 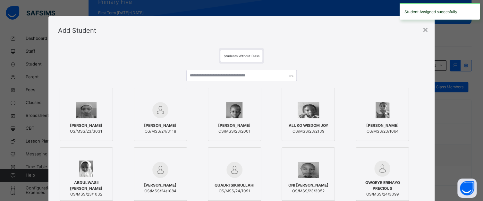 What do you see at coordinates (86, 110) in the screenshot?
I see `img: OS_MSS_23_3031.png` at bounding box center [86, 110].